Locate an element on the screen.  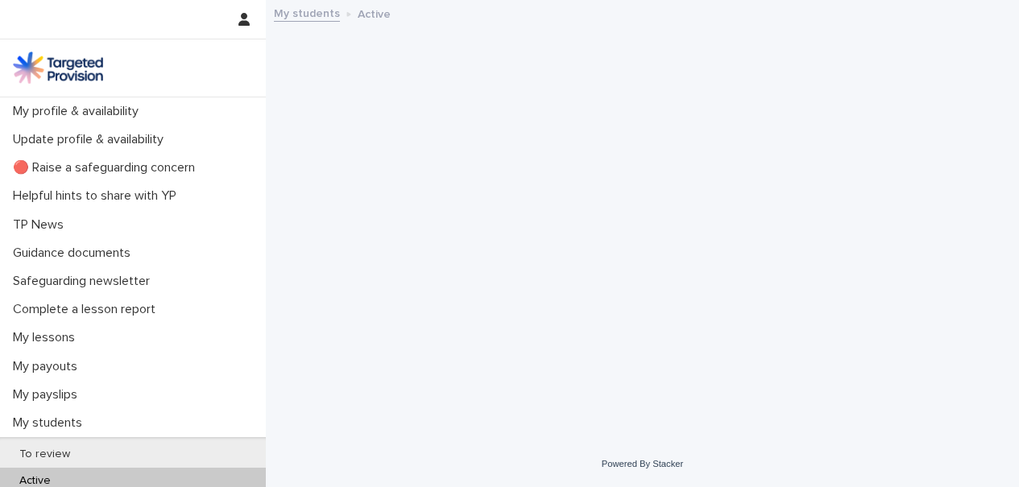
p: My payslips is located at coordinates (48, 395).